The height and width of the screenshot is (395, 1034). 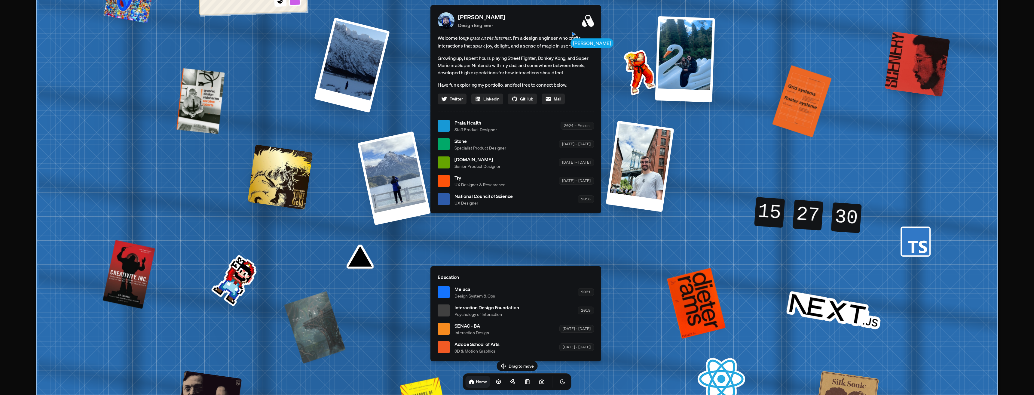 What do you see at coordinates (638, 71) in the screenshot?
I see `img: Profile example` at bounding box center [638, 71].